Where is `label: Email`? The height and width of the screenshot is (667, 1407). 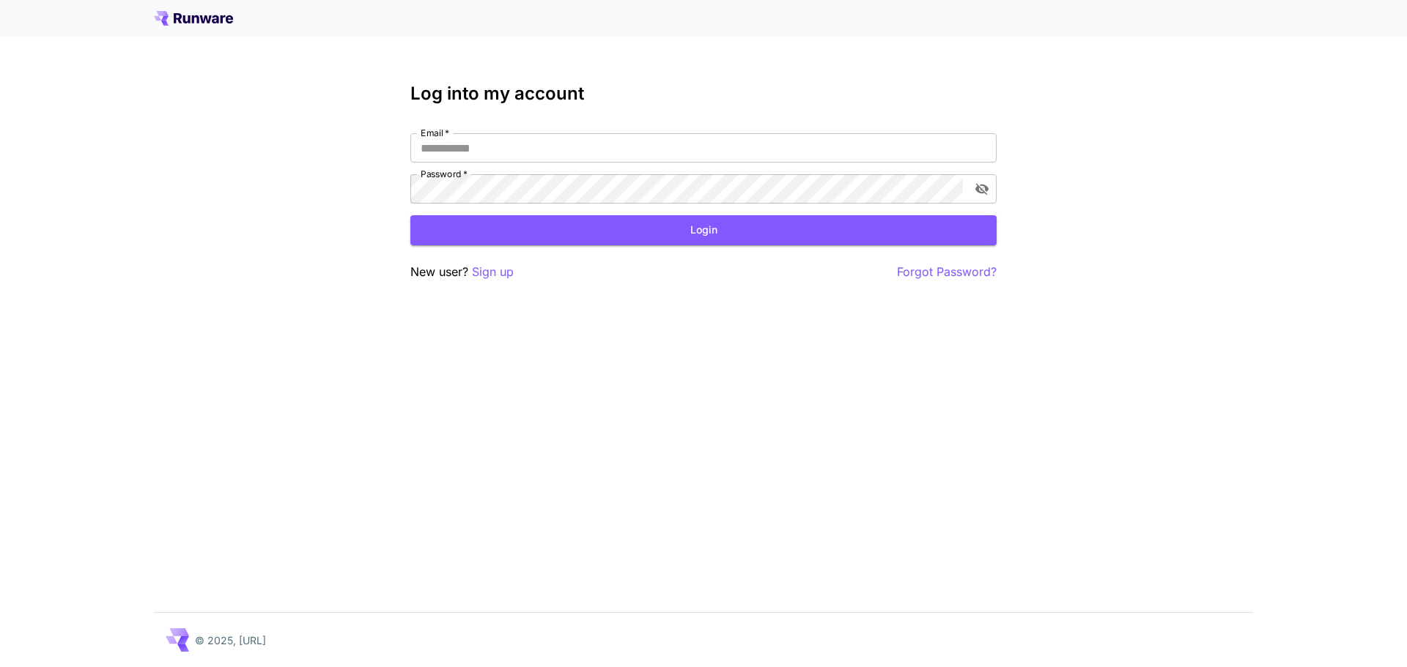
label: Email is located at coordinates (434, 133).